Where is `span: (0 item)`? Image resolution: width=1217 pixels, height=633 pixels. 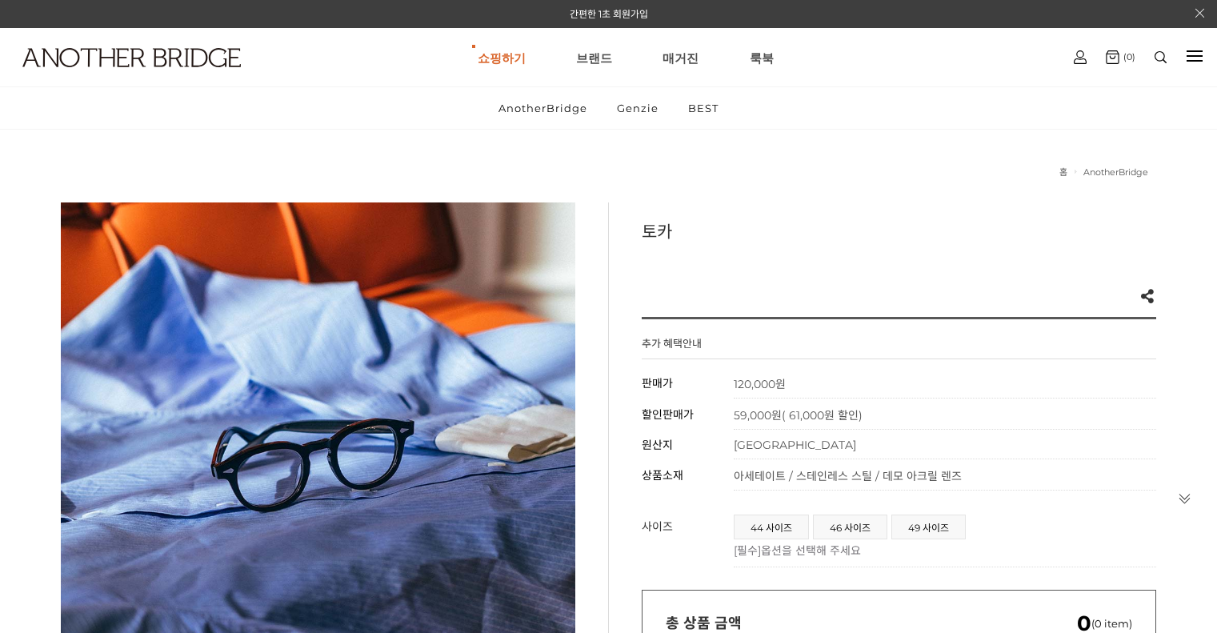 span: (0 item) is located at coordinates (1104, 623).